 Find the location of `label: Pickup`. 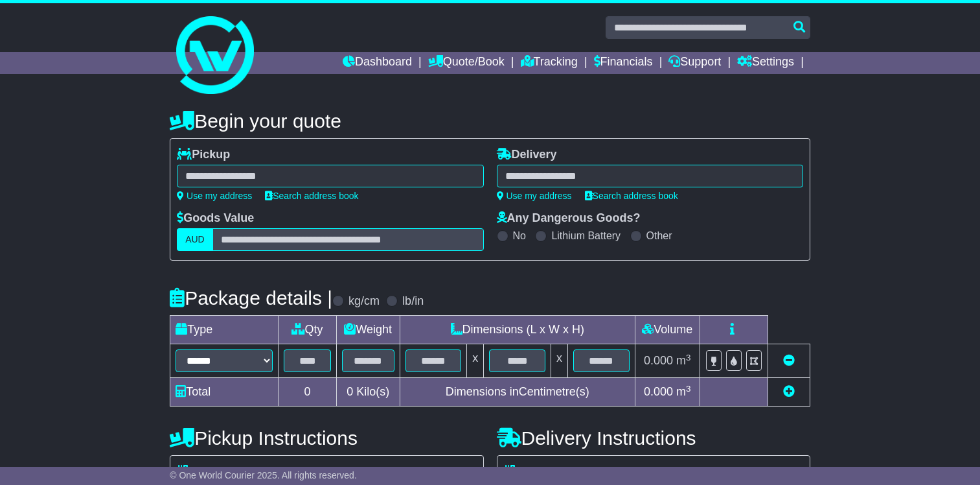

label: Pickup is located at coordinates (203, 155).